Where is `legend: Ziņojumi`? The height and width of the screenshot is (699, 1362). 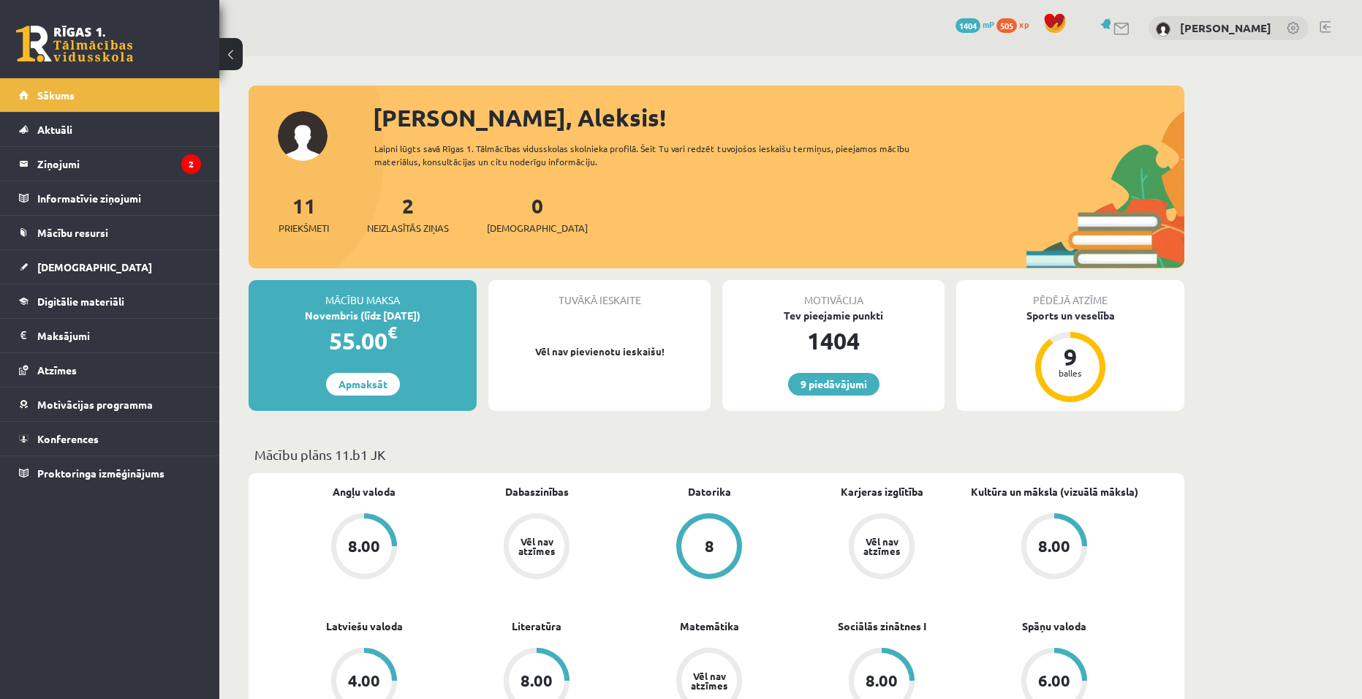
legend: Ziņojumi is located at coordinates (119, 164).